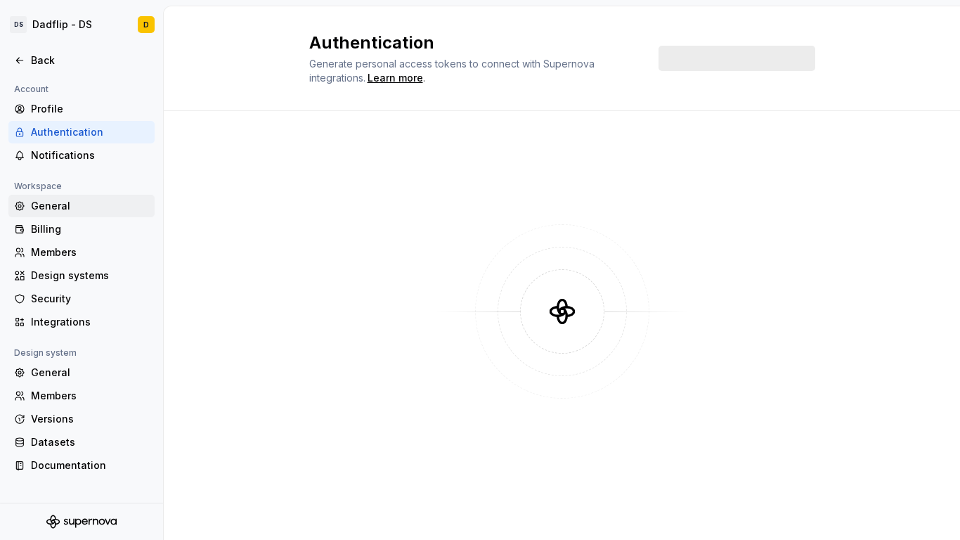  Describe the element at coordinates (395, 78) in the screenshot. I see `a: Learn more` at that location.